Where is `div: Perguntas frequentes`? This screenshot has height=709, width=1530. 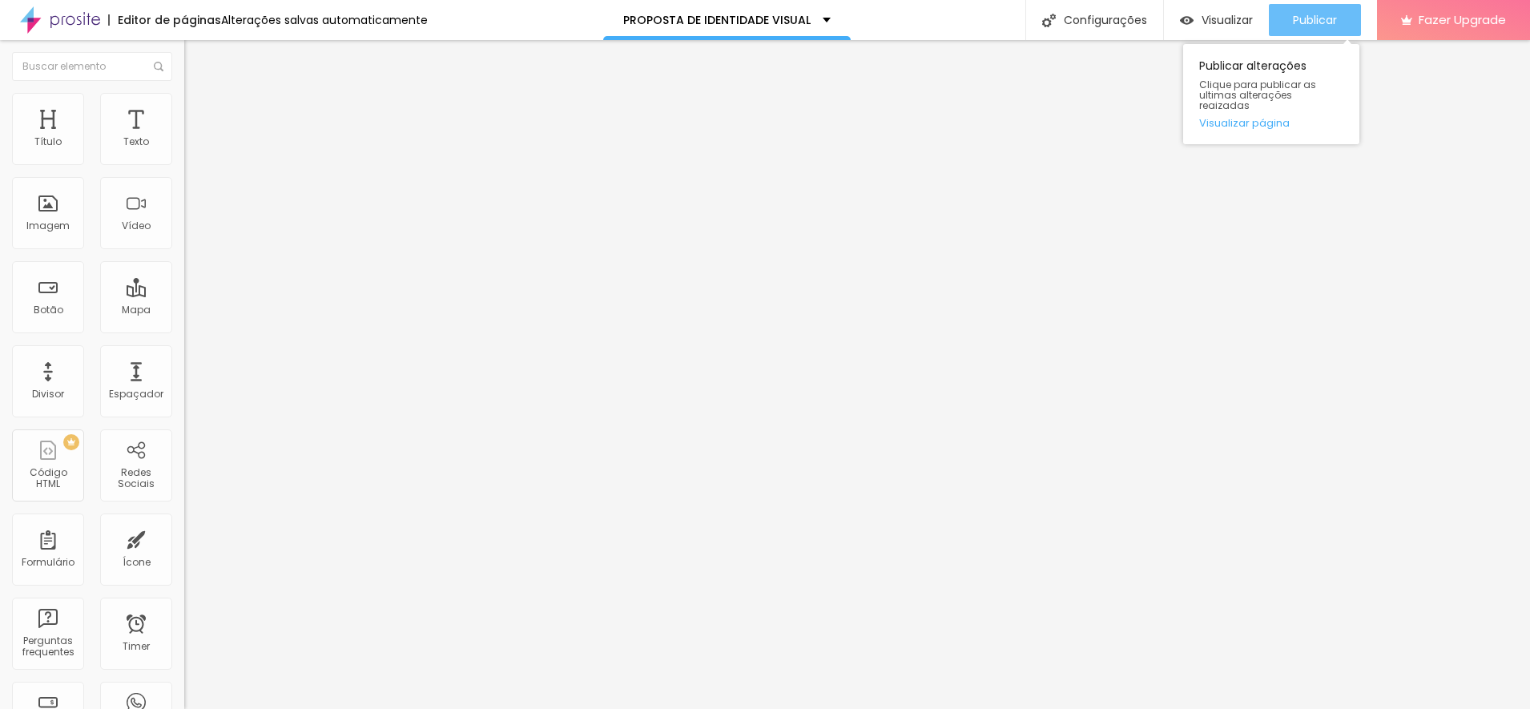 div: Perguntas frequentes is located at coordinates (47, 647).